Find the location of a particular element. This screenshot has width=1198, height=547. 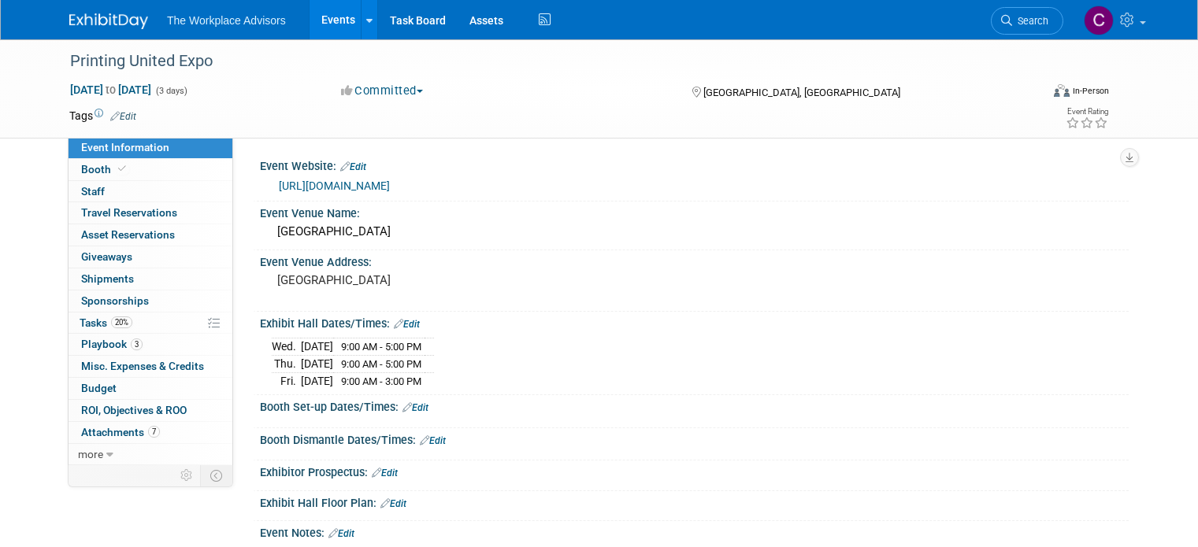

img: Format-Inperson.png is located at coordinates (1061, 91).